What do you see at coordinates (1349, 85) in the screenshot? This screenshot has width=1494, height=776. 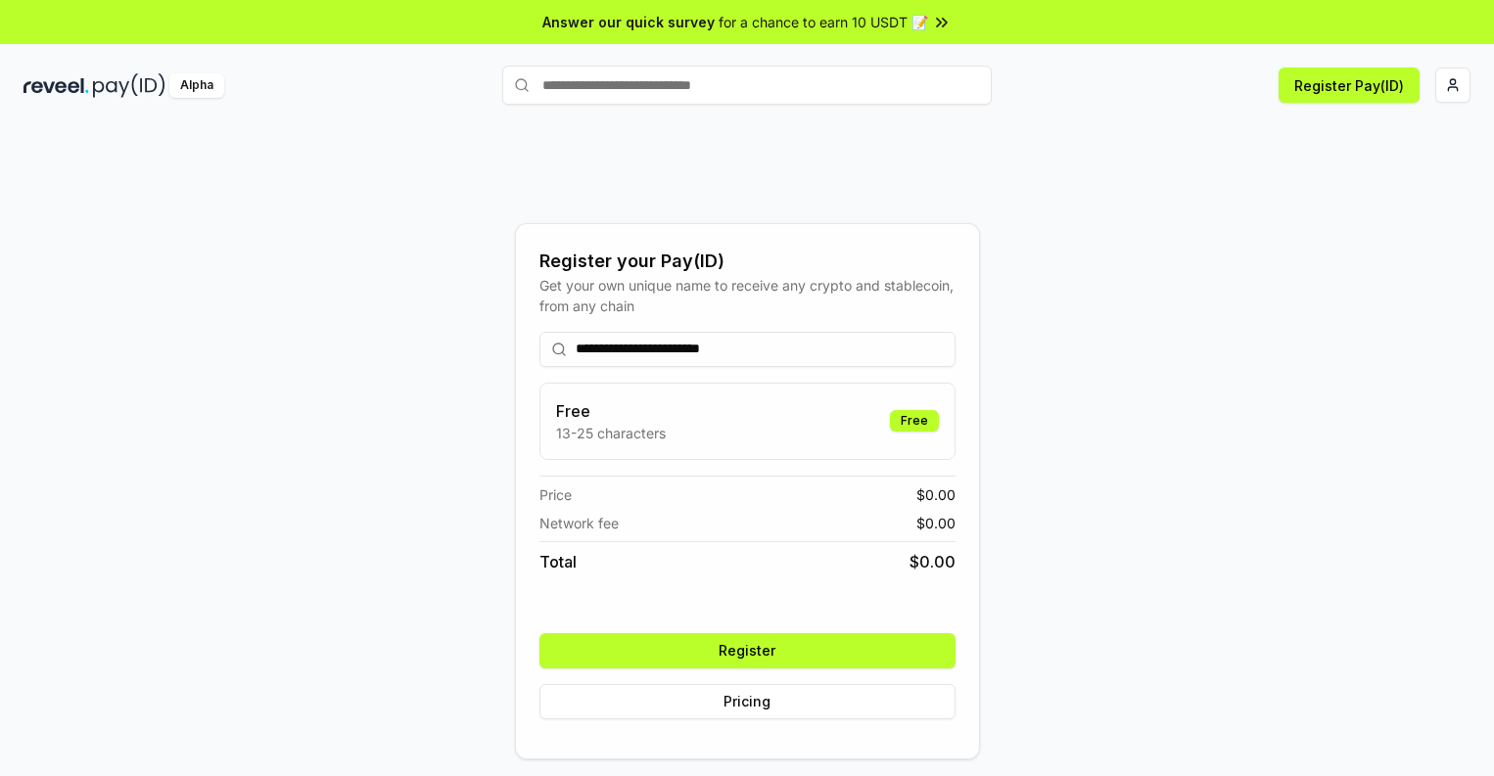 I see `button: Register Pay(ID)` at bounding box center [1349, 85].